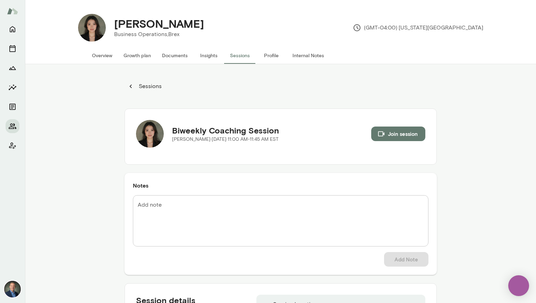 The image size is (536, 303). What do you see at coordinates (271, 55) in the screenshot?
I see `button: Profile` at bounding box center [271, 55].